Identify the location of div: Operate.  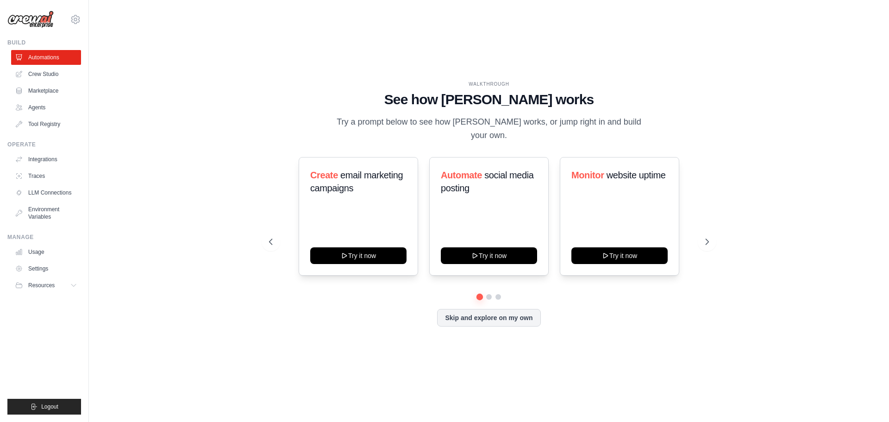
(44, 144).